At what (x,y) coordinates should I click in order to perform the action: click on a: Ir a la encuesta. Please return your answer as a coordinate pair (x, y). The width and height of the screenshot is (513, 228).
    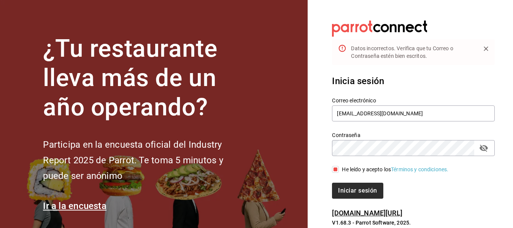
    Looking at the image, I should click on (74, 206).